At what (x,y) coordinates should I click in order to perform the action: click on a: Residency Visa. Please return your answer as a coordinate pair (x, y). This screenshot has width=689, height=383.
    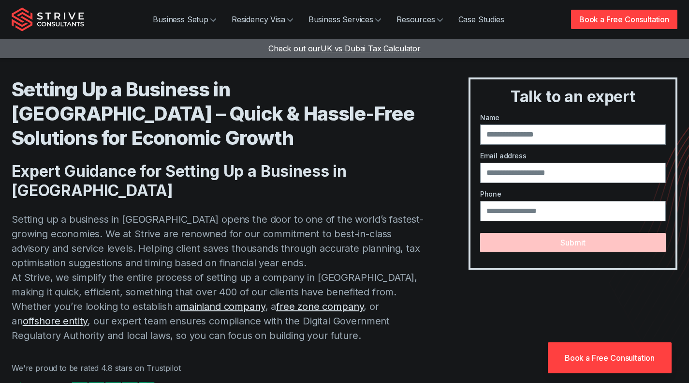
    Looking at the image, I should click on (262, 19).